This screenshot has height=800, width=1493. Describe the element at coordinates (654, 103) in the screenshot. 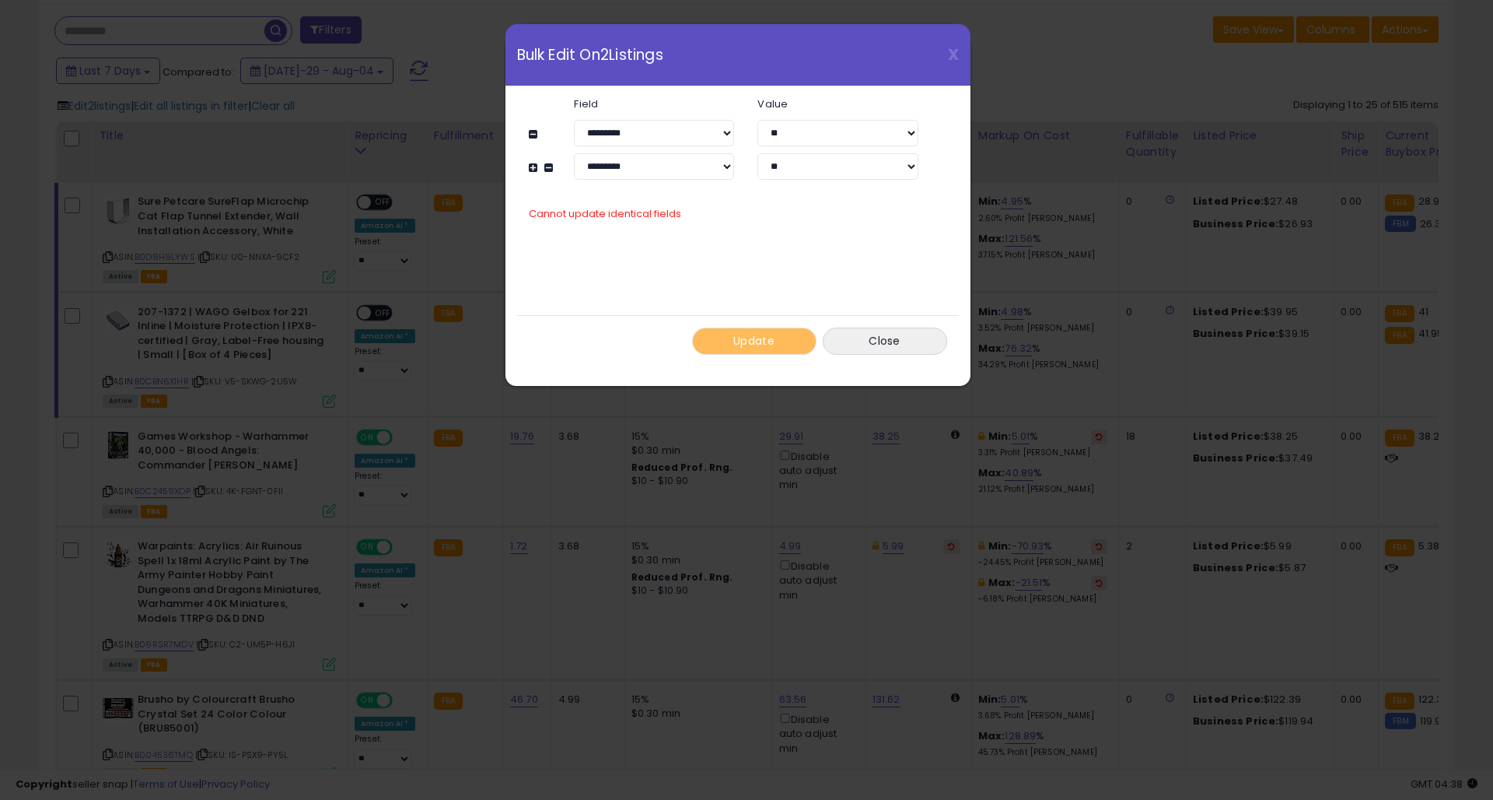

I see `label: Field` at that location.